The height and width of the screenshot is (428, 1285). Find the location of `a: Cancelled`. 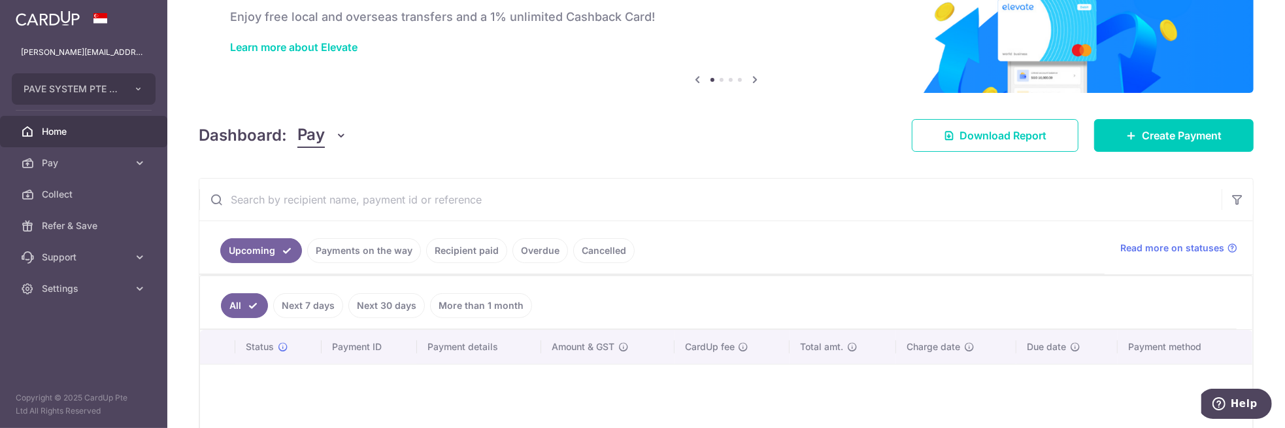

a: Cancelled is located at coordinates (604, 250).